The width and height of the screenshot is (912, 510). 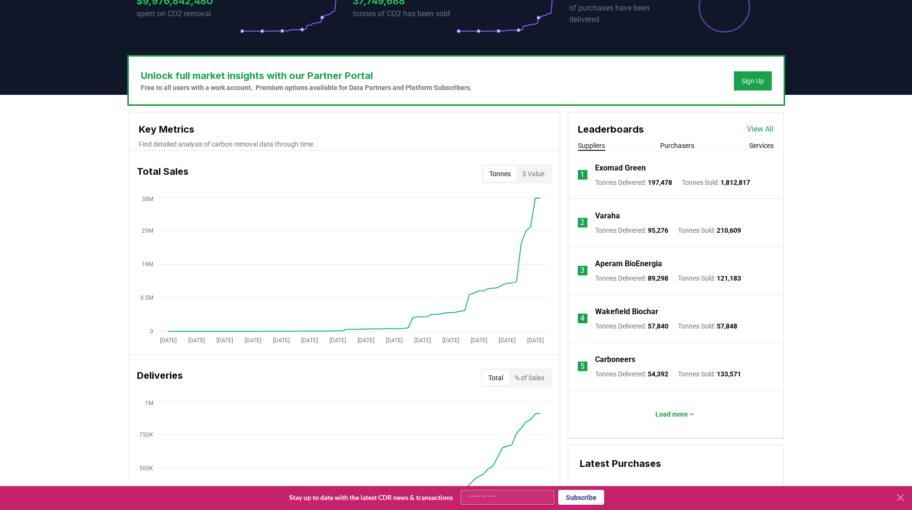 What do you see at coordinates (628, 264) in the screenshot?
I see `a: Aperam BioEnergia` at bounding box center [628, 264].